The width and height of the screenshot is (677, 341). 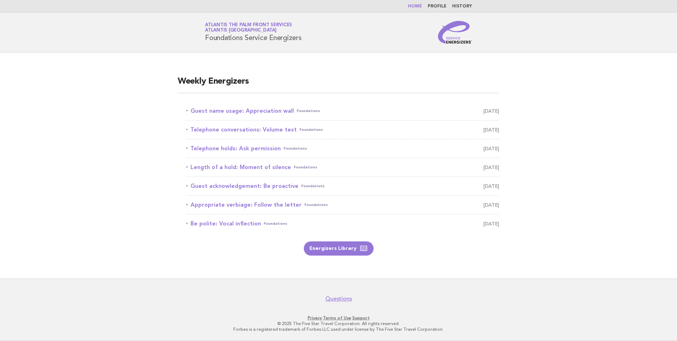 I want to click on a: Support, so click(x=361, y=318).